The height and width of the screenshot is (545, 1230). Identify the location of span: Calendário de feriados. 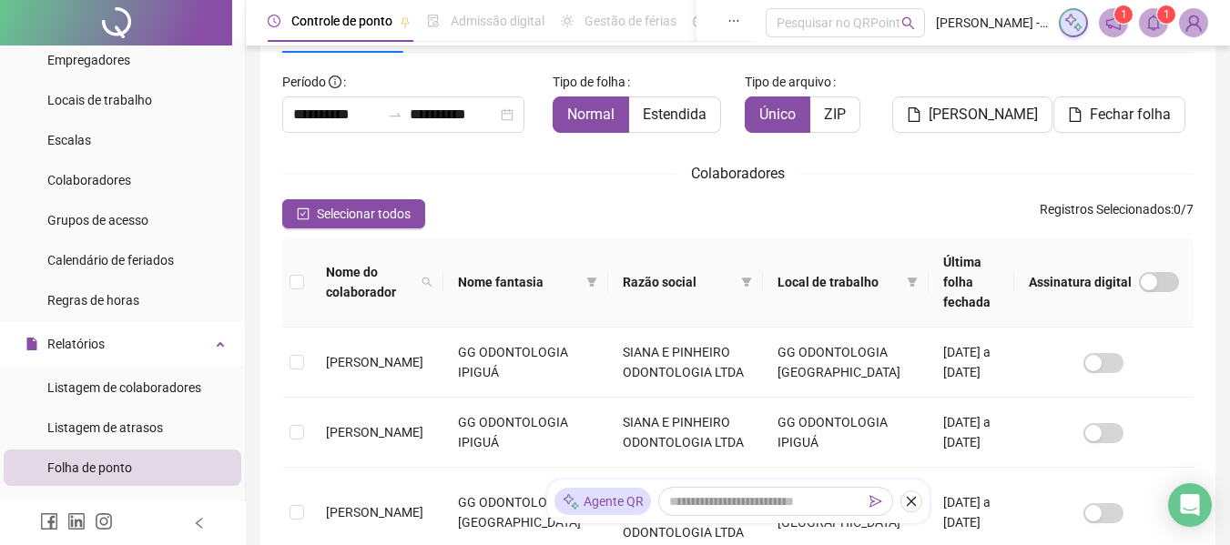
(110, 260).